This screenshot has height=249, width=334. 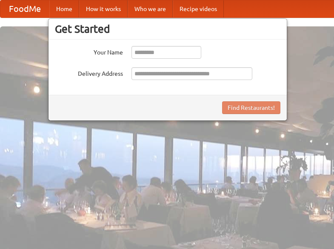 I want to click on h3: Get Started, so click(x=168, y=29).